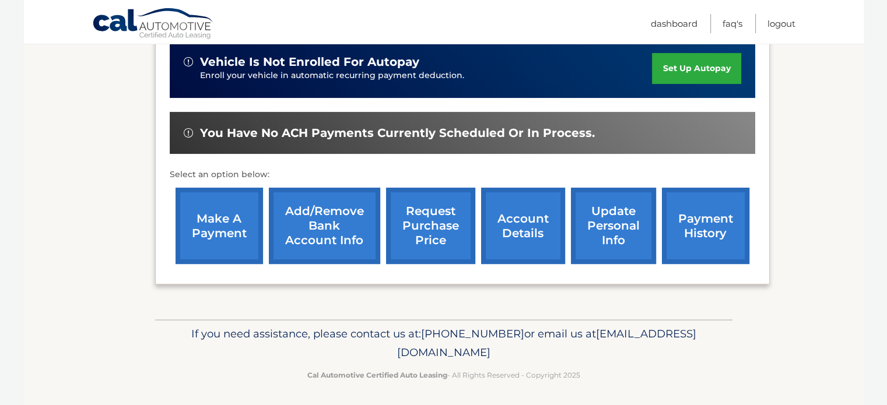 This screenshot has width=887, height=405. What do you see at coordinates (324, 226) in the screenshot?
I see `a: Add/Remove bank account info` at bounding box center [324, 226].